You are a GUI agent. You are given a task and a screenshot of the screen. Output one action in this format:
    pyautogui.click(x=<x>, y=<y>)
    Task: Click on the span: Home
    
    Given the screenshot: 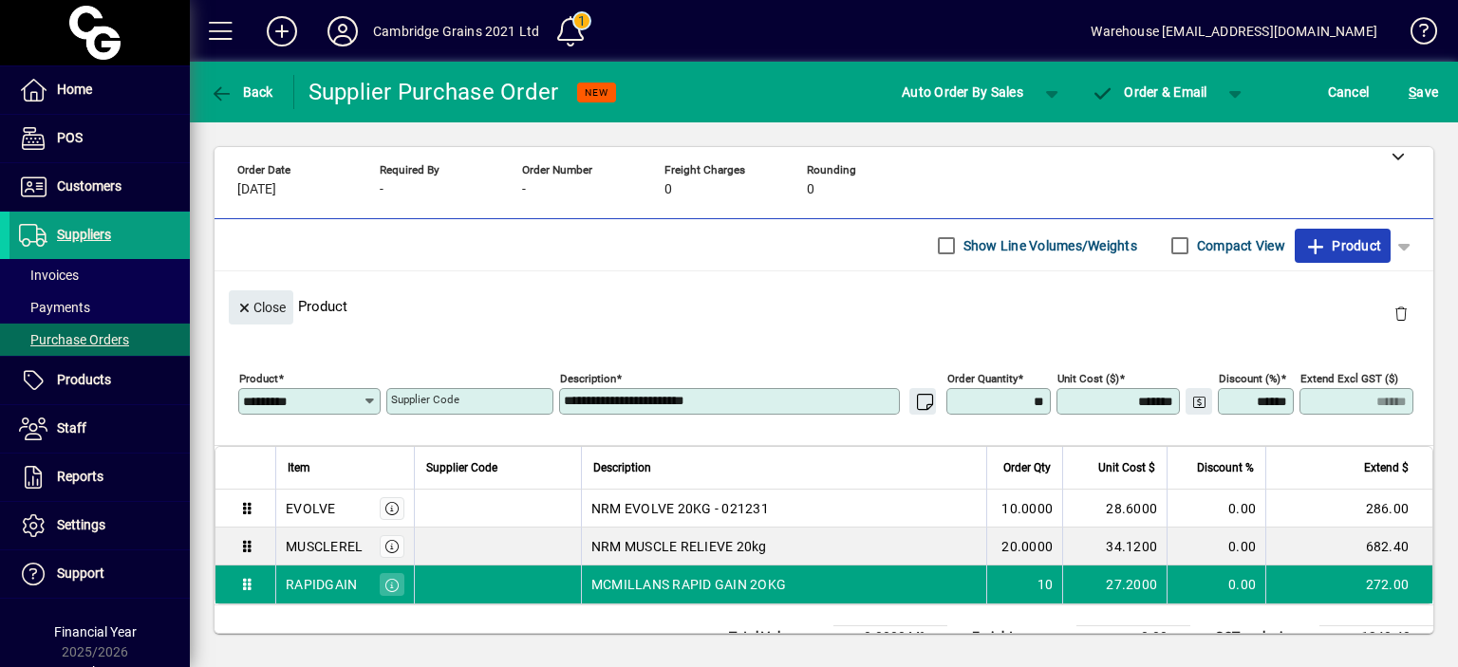 What is the action you would take?
    pyautogui.click(x=74, y=89)
    